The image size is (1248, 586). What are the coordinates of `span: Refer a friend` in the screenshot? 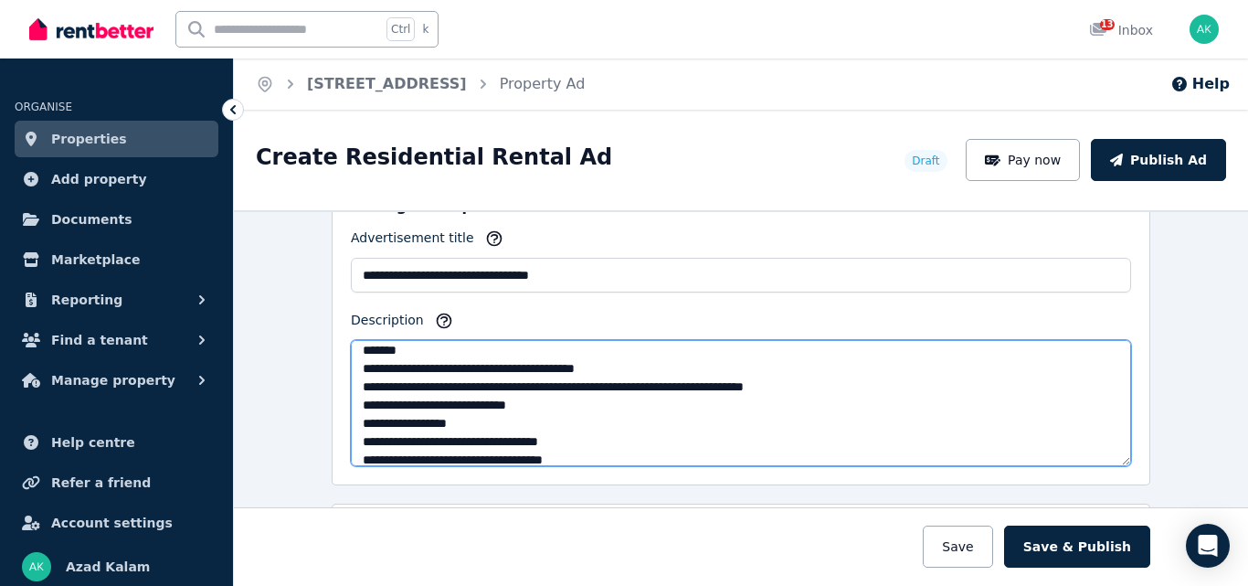 It's located at (100, 482).